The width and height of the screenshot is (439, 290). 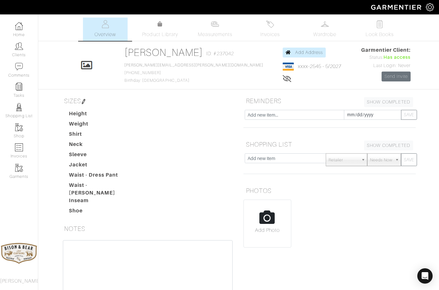 What do you see at coordinates (84, 101) in the screenshot?
I see `img: pen-cf24a1663064a2ec1b9c1bd2387e9de7a2fa800b781884d57f21acf72779bad2.png` at bounding box center [84, 101].